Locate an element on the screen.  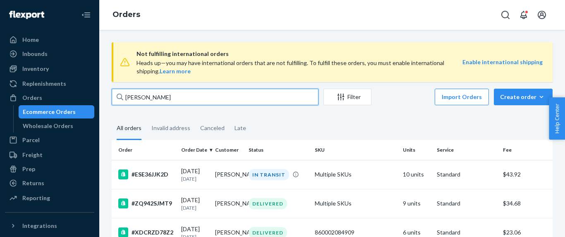
span: Not fulfilling international orders is located at coordinates (300, 54).